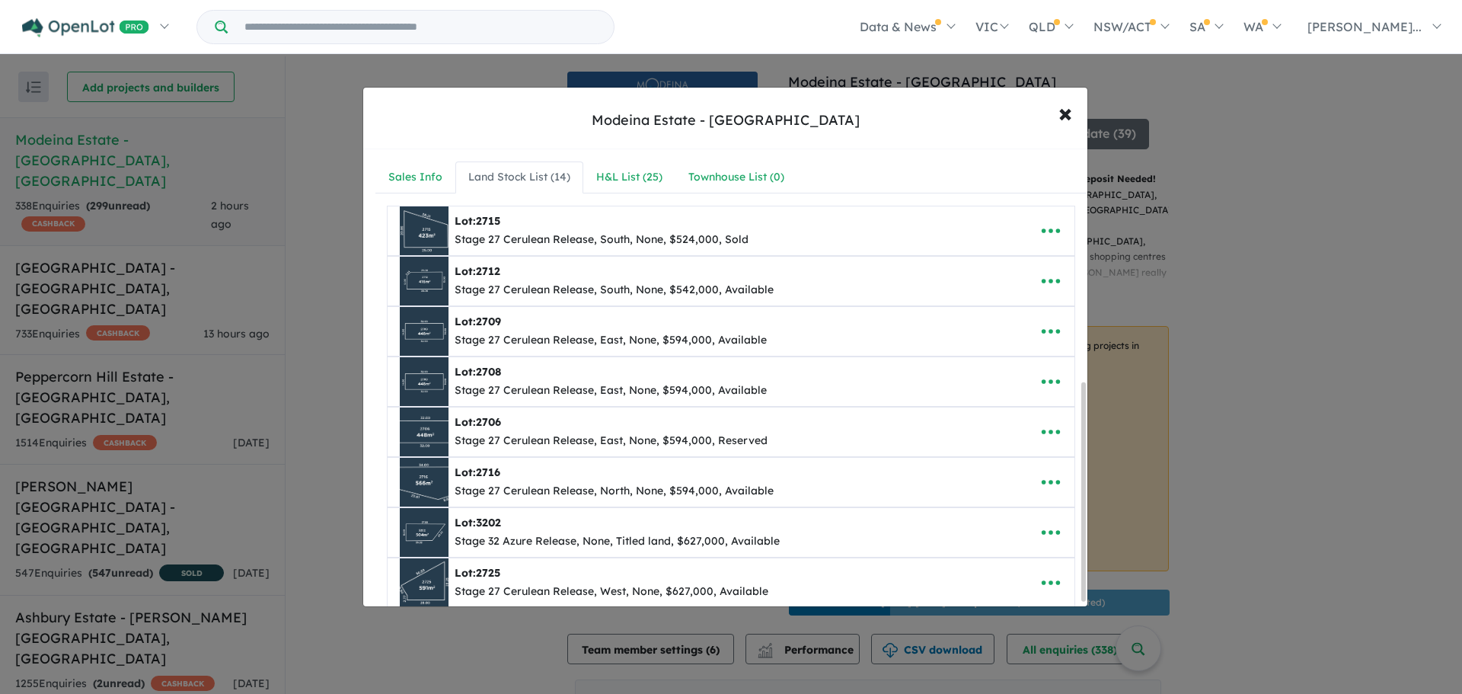 The width and height of the screenshot is (1462, 694). I want to click on div: Land Stock List ( 14 ), so click(519, 177).